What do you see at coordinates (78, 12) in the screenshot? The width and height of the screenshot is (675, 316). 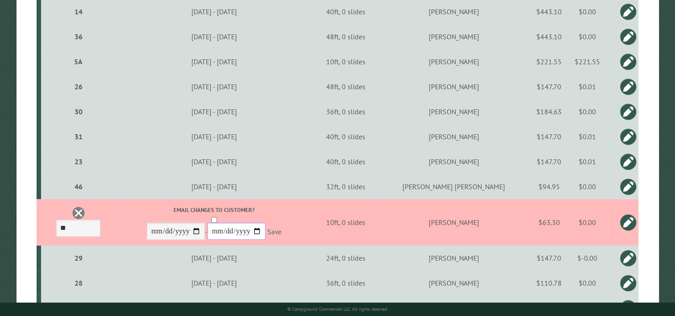 I see `div: 14` at bounding box center [78, 12].